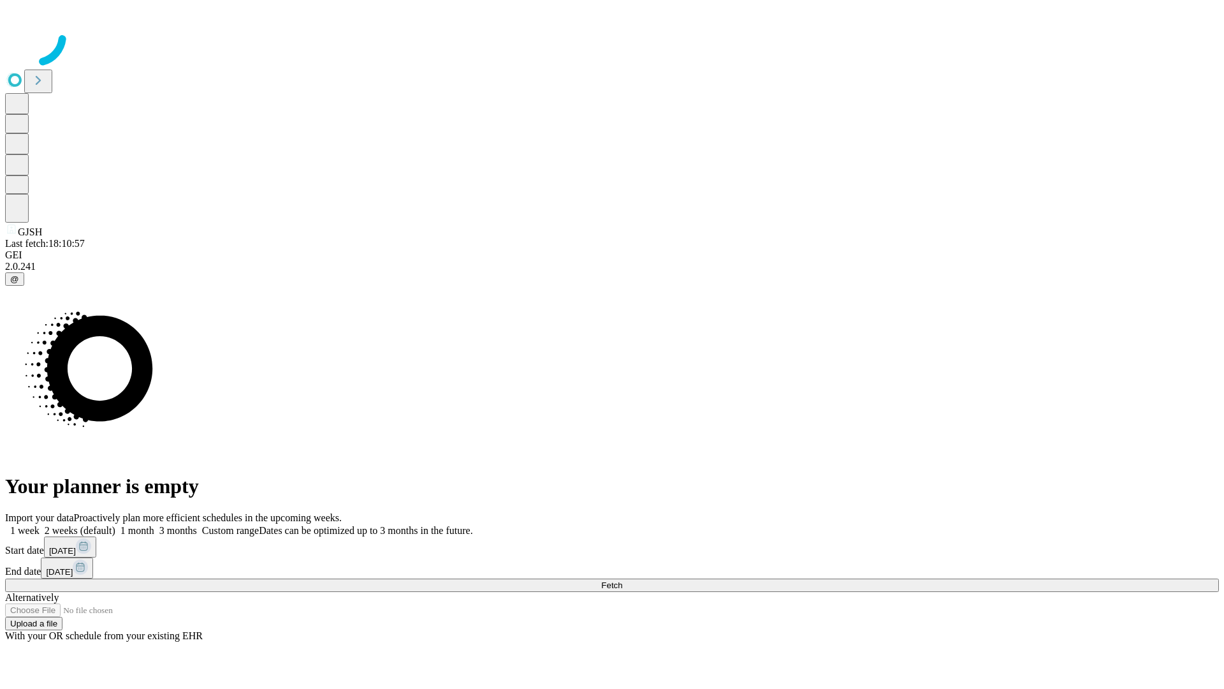 This screenshot has height=689, width=1224. What do you see at coordinates (612, 267) in the screenshot?
I see `div: 2.0.241` at bounding box center [612, 267].